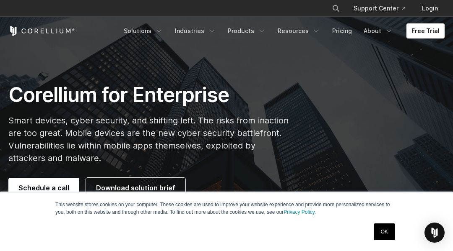  I want to click on p: This website stores cookies on your computer. These cookies are used to improve your website expe..., so click(226, 209).